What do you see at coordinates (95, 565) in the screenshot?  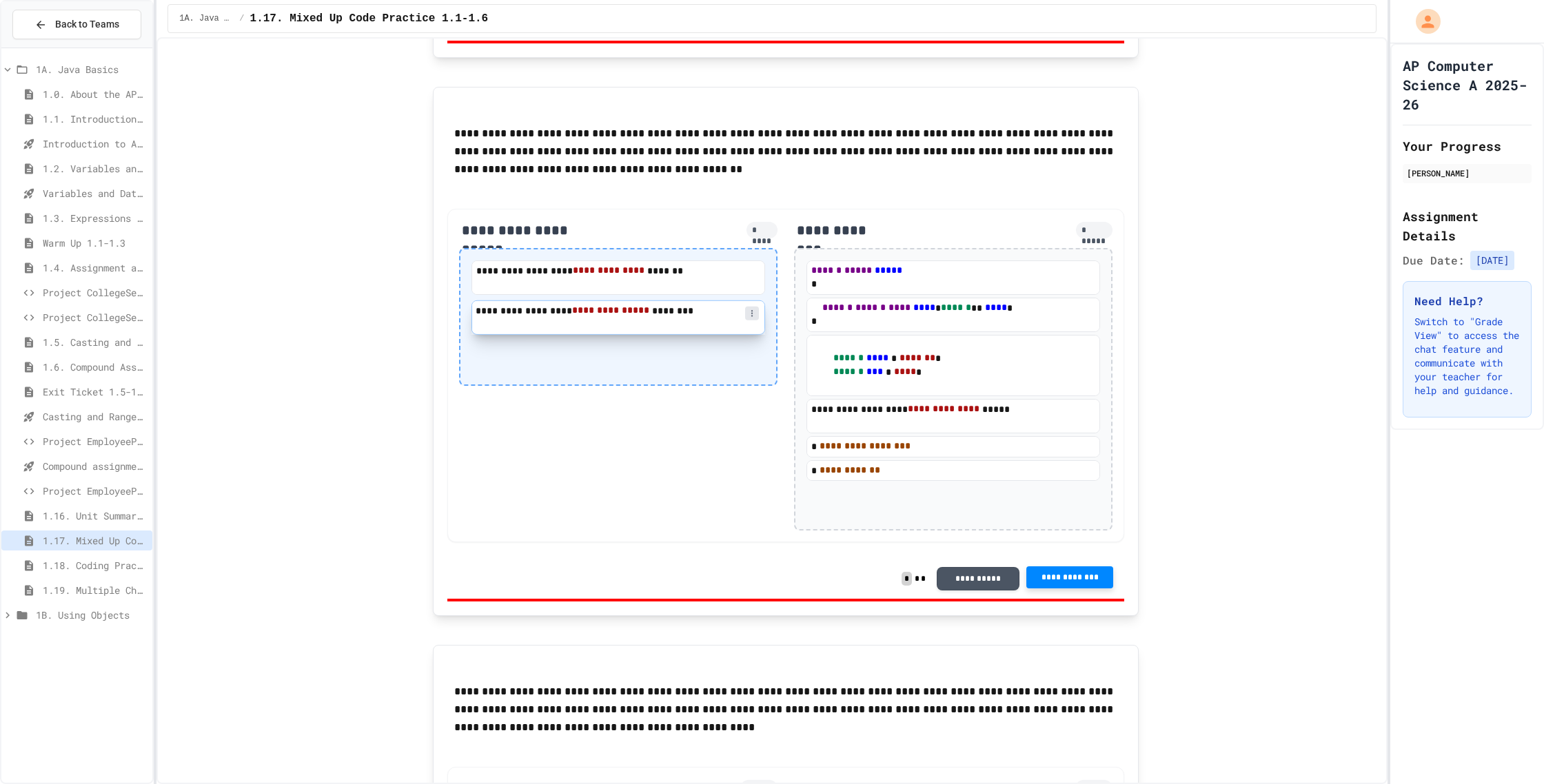 I see `span: 1.18. Coding Practice 1a (1.1-1.6)` at bounding box center [95, 565].